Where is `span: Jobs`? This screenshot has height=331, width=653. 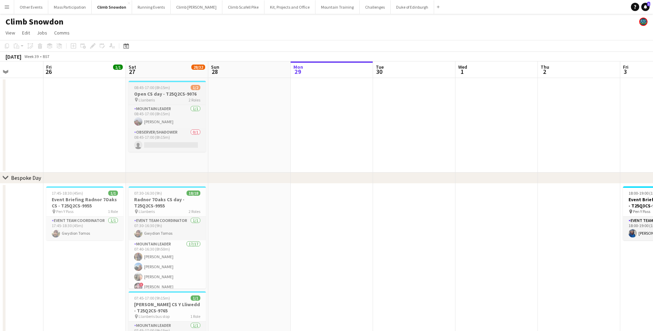
span: Jobs is located at coordinates (42, 33).